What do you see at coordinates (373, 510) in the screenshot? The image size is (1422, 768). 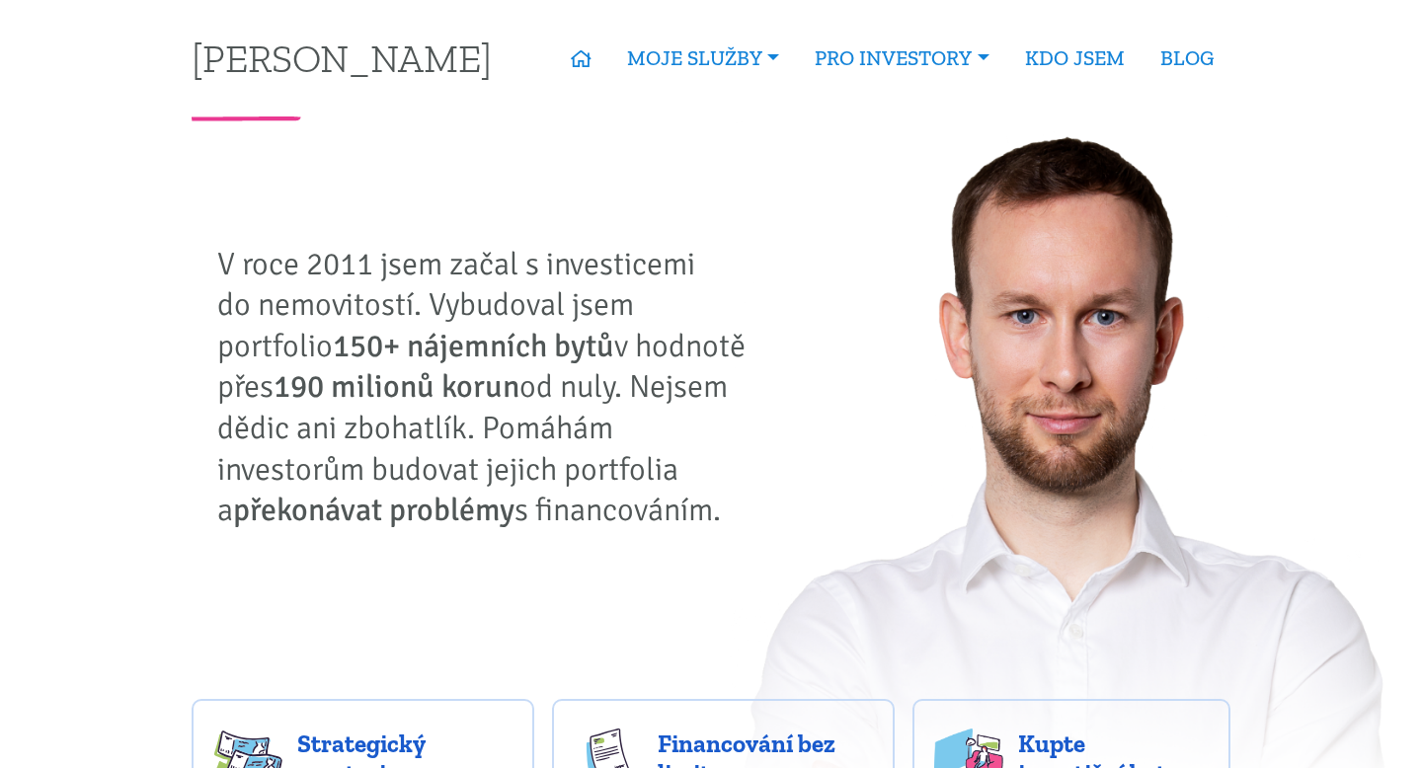 I see `strong: překonávat problémy` at bounding box center [373, 510].